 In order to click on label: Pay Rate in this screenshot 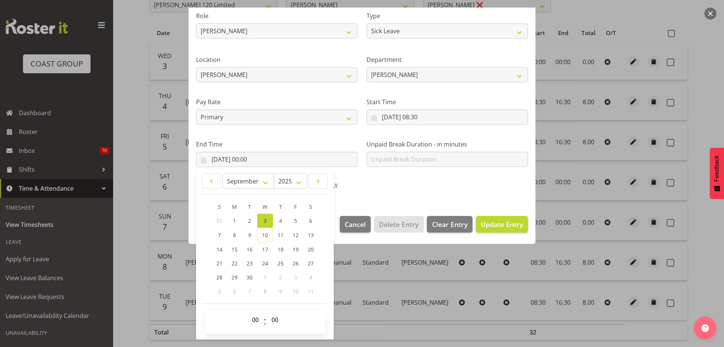, I will do `click(277, 102)`.